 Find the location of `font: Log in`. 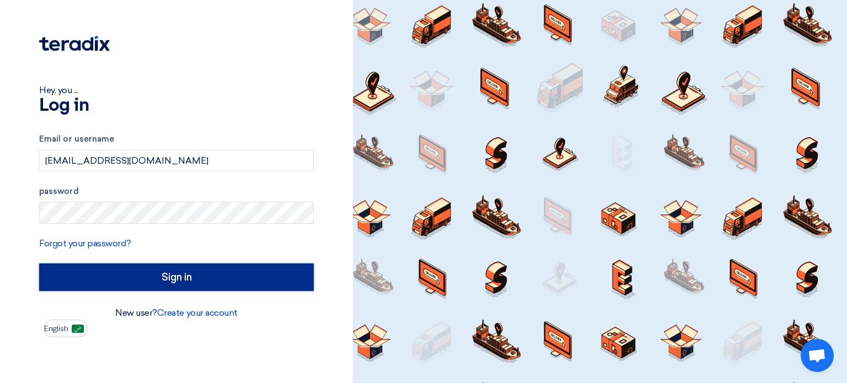

font: Log in is located at coordinates (64, 106).